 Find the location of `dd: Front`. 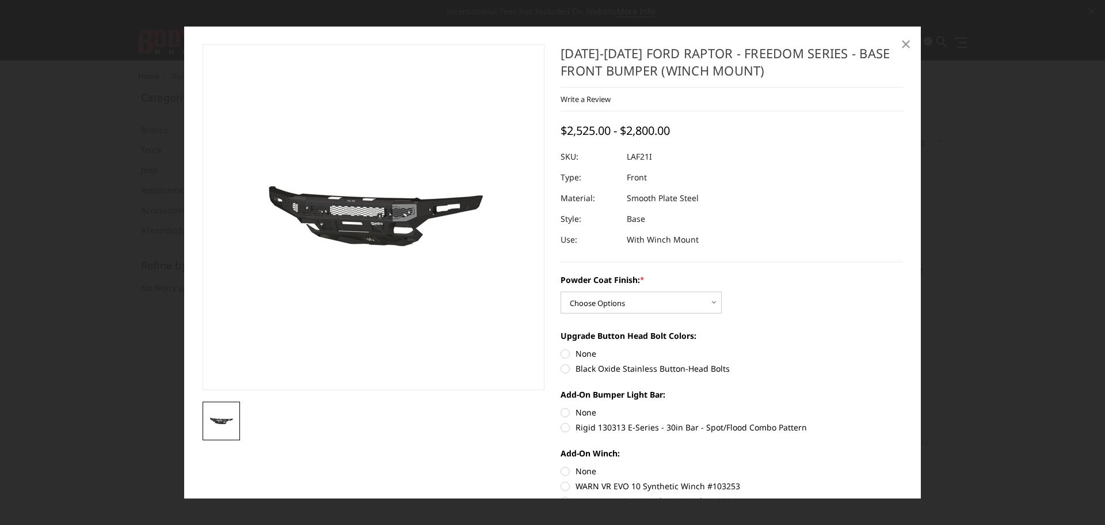

dd: Front is located at coordinates (637, 177).